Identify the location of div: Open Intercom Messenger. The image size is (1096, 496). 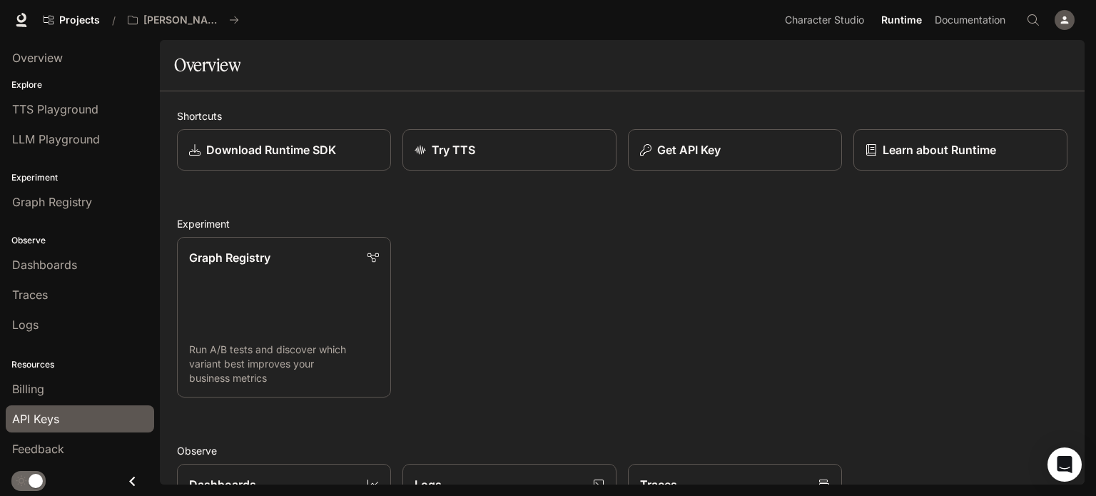
(1064, 464).